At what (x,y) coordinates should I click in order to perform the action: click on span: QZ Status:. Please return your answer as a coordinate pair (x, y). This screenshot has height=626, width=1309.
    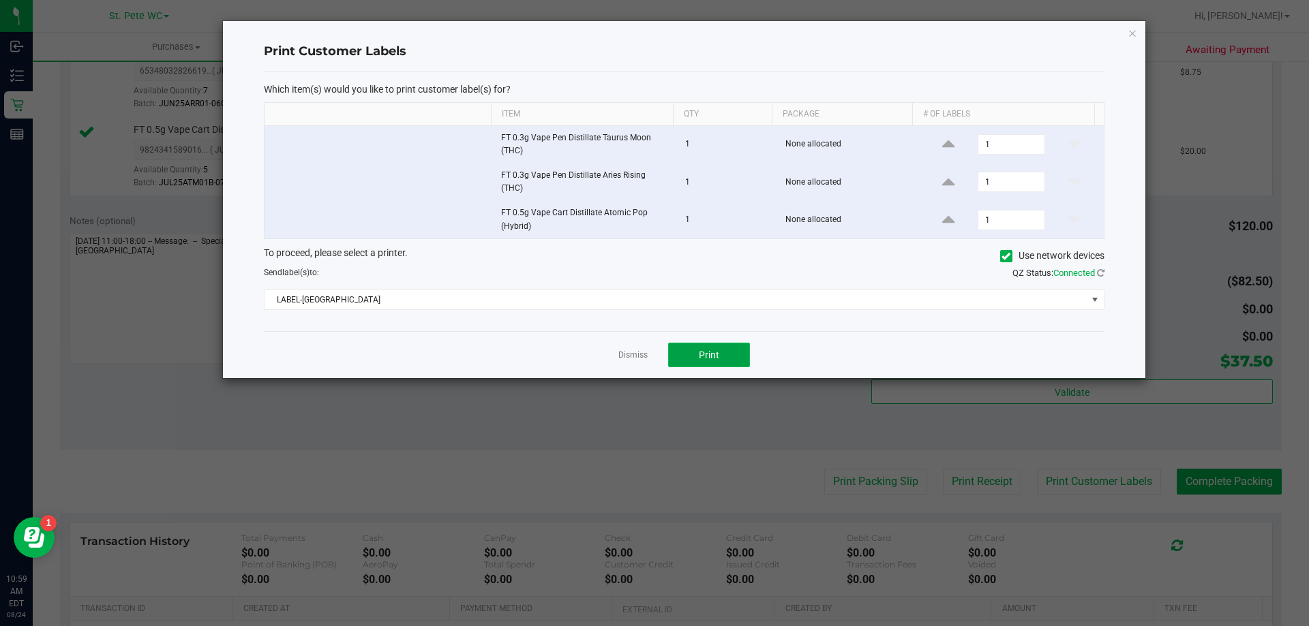
    Looking at the image, I should click on (1058, 273).